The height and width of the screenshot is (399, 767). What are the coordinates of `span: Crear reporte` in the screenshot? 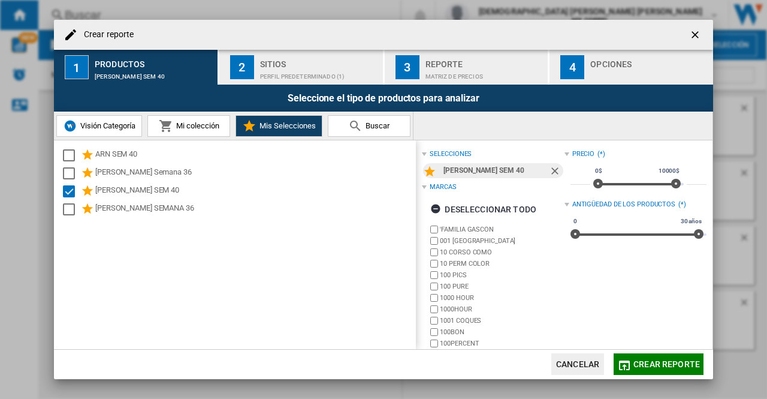 It's located at (667, 364).